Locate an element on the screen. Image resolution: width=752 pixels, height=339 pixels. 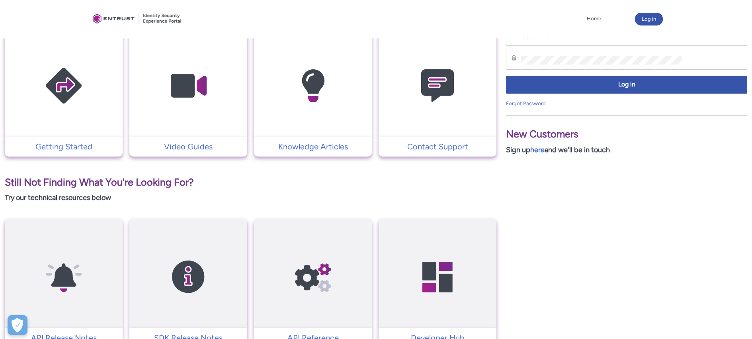
a: Getting Started is located at coordinates (64, 147).